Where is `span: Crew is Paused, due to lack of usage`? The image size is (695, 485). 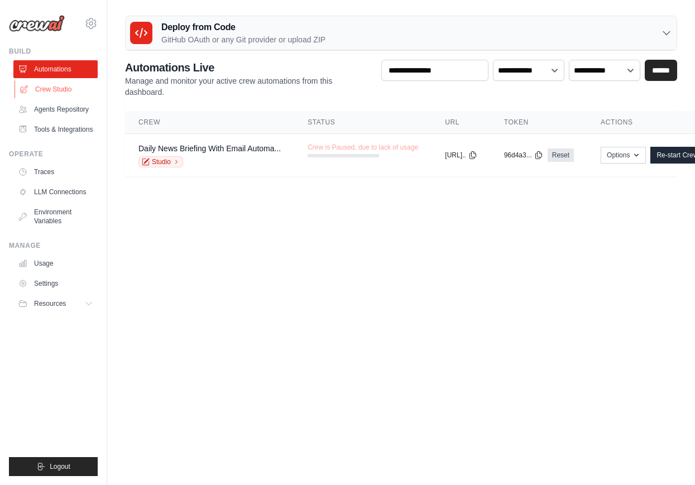
span: Crew is Paused, due to lack of usage is located at coordinates (363, 147).